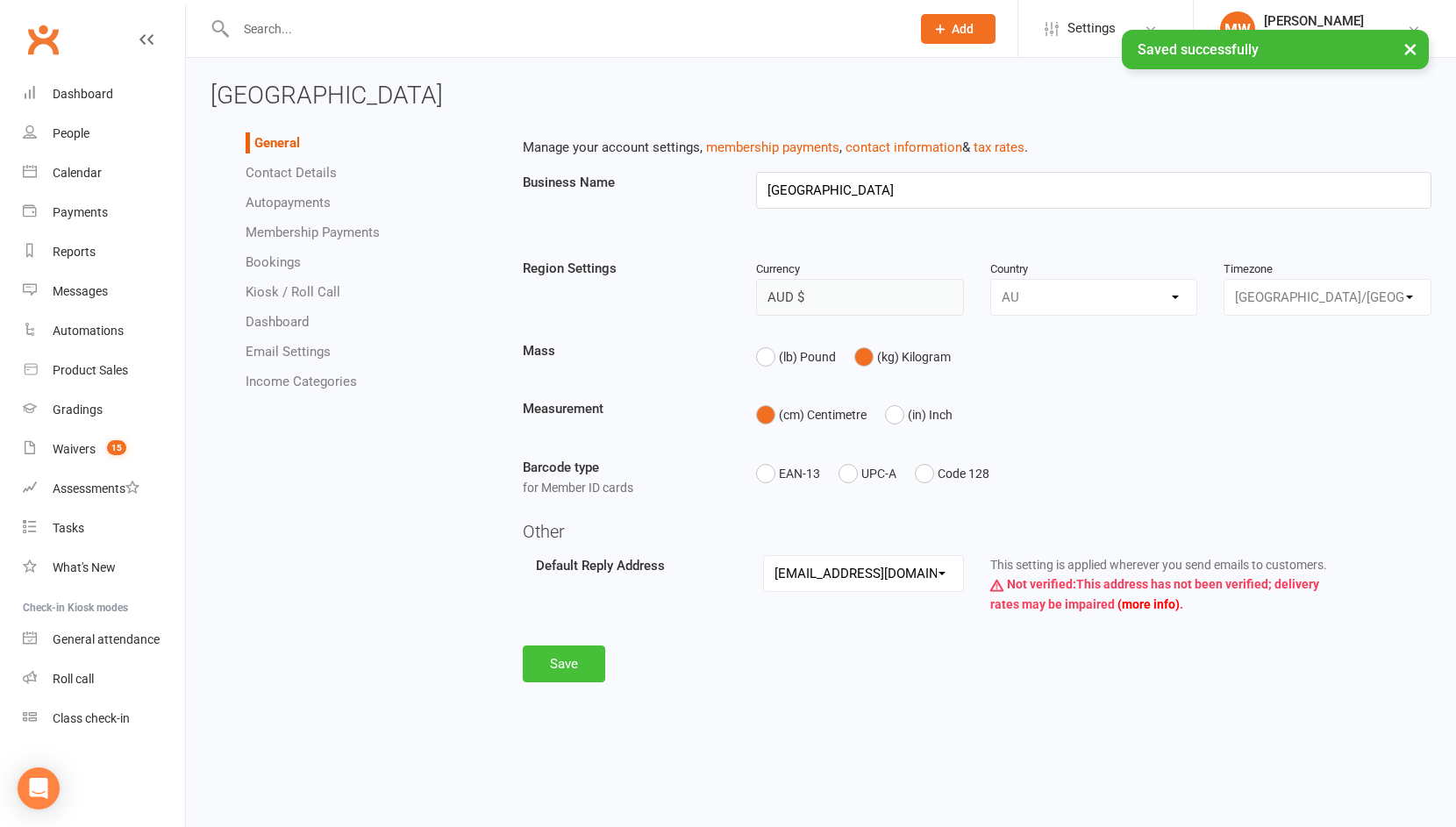  What do you see at coordinates (564, 29) in the screenshot?
I see `input: Search...` at bounding box center [564, 29].